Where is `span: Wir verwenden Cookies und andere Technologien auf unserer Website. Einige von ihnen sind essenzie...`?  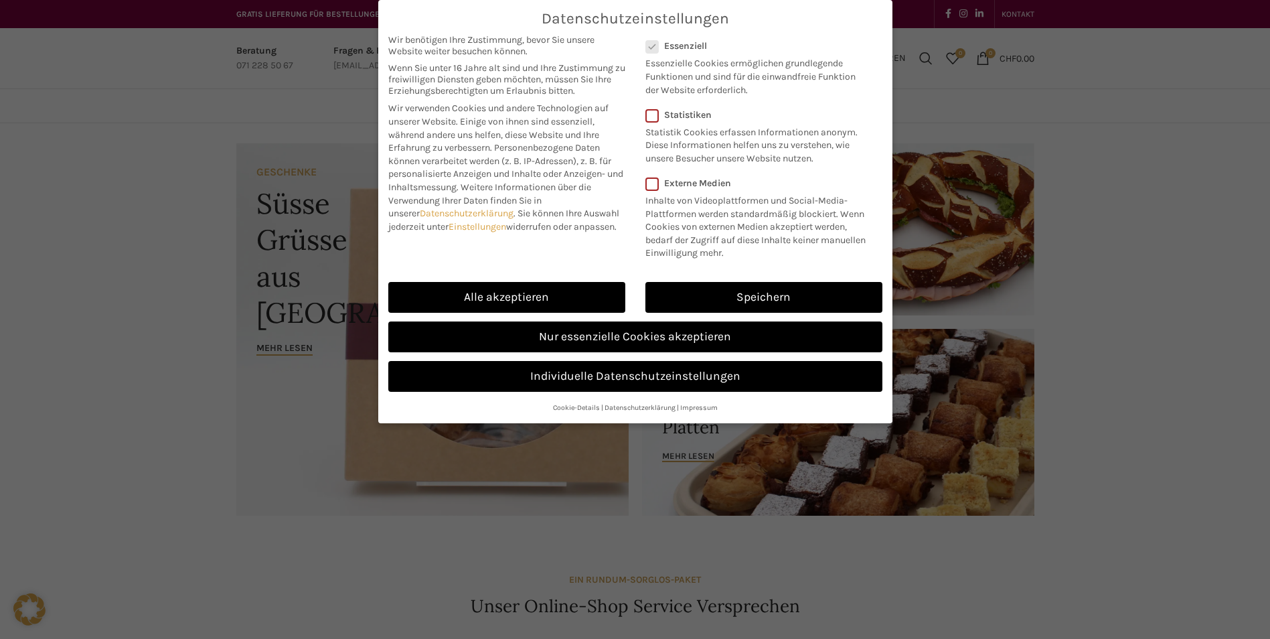 span: Wir verwenden Cookies und andere Technologien auf unserer Website. Einige von ihnen sind essenzie... is located at coordinates (498, 128).